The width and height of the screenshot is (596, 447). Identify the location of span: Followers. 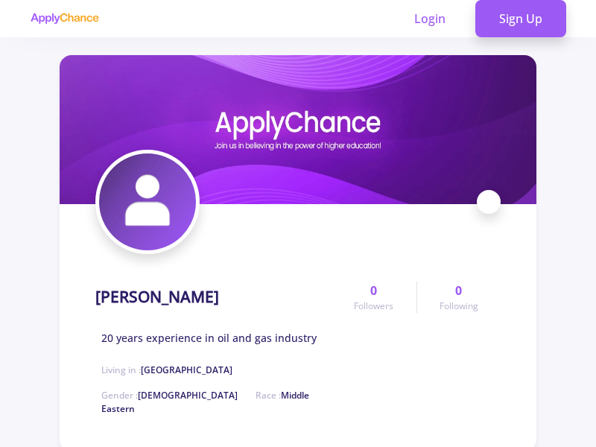
(373, 306).